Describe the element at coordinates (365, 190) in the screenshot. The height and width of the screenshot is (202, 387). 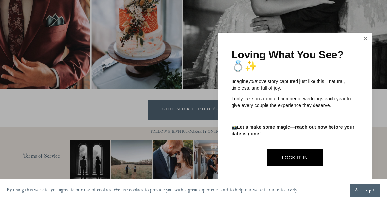
I see `button: Accept` at that location.